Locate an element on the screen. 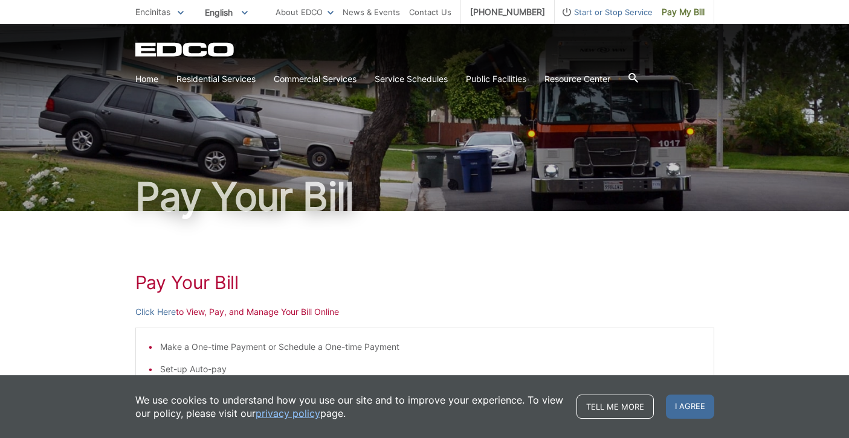 Image resolution: width=849 pixels, height=438 pixels. a: Home is located at coordinates (147, 79).